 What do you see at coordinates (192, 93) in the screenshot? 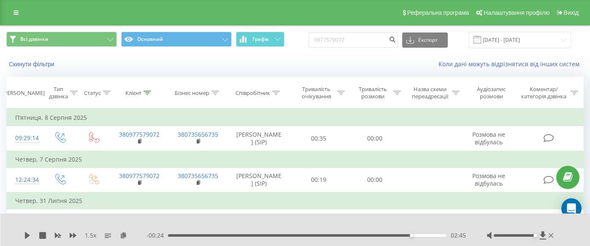
I see `div: Бізнес номер` at bounding box center [192, 93].